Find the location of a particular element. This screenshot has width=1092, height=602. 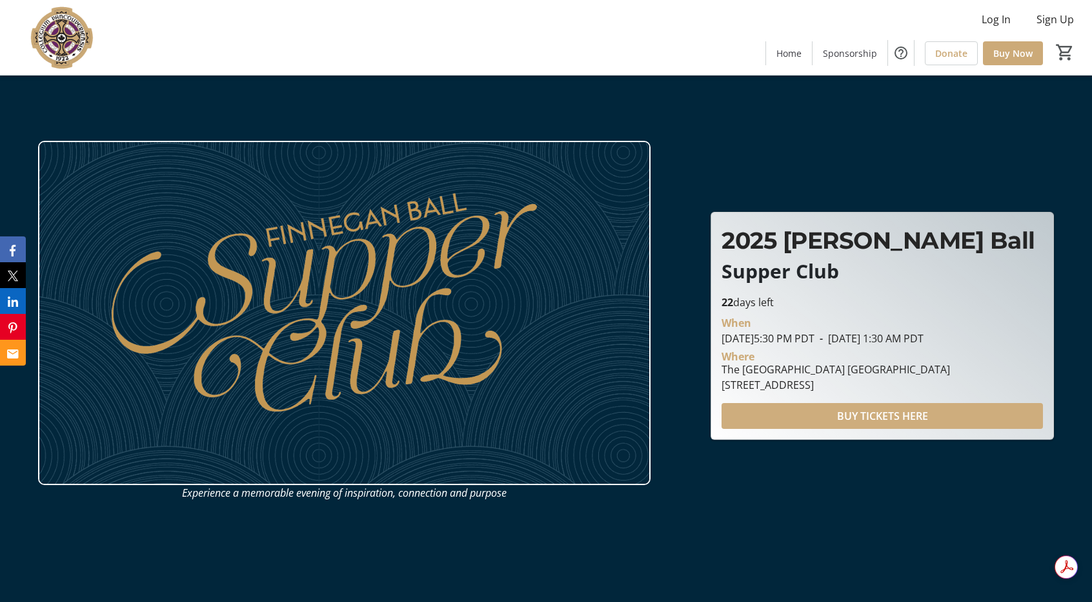

span: Supper Club is located at coordinates (781, 270).